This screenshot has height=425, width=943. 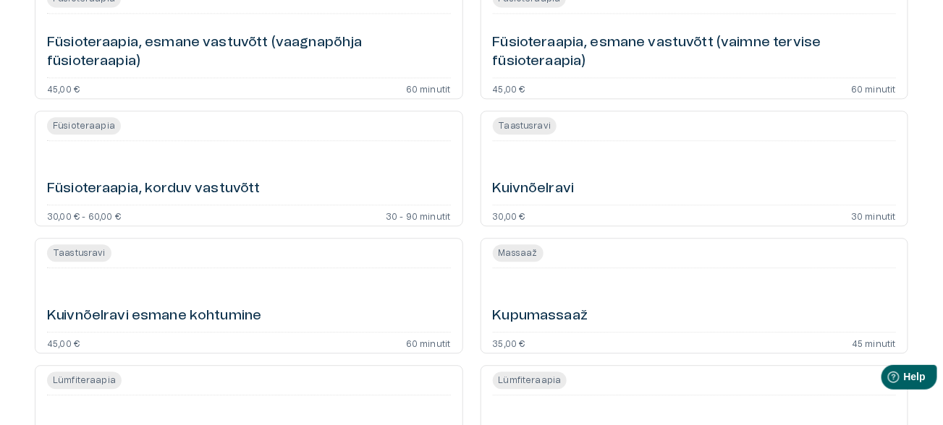 I want to click on h6: Kuivnõelravi, so click(x=533, y=189).